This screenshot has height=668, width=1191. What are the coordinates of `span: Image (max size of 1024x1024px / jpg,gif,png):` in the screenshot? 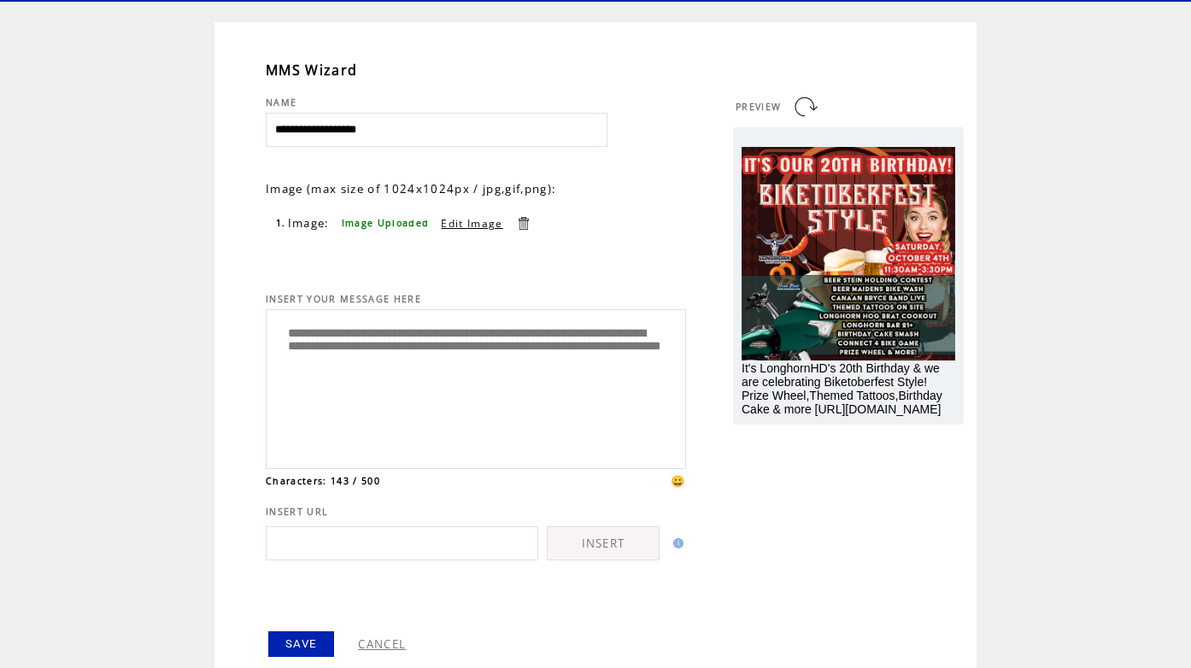 It's located at (411, 189).